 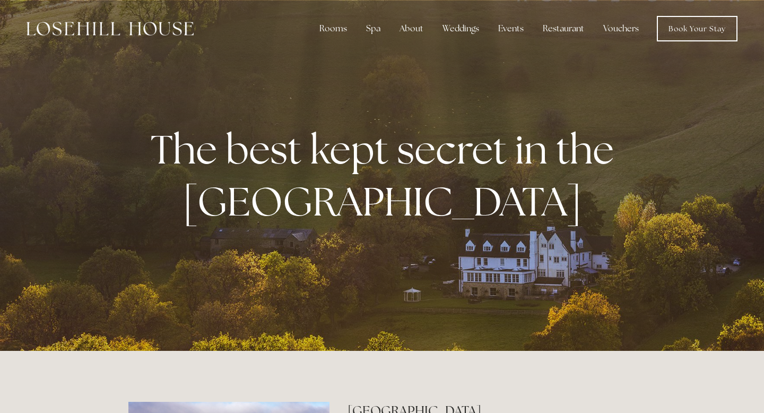 What do you see at coordinates (563, 29) in the screenshot?
I see `div: Restaurant` at bounding box center [563, 29].